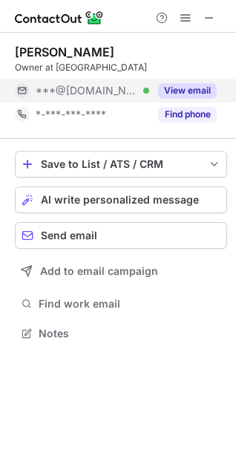 The width and height of the screenshot is (236, 474). I want to click on img: ContactOut v5.3.10, so click(59, 18).